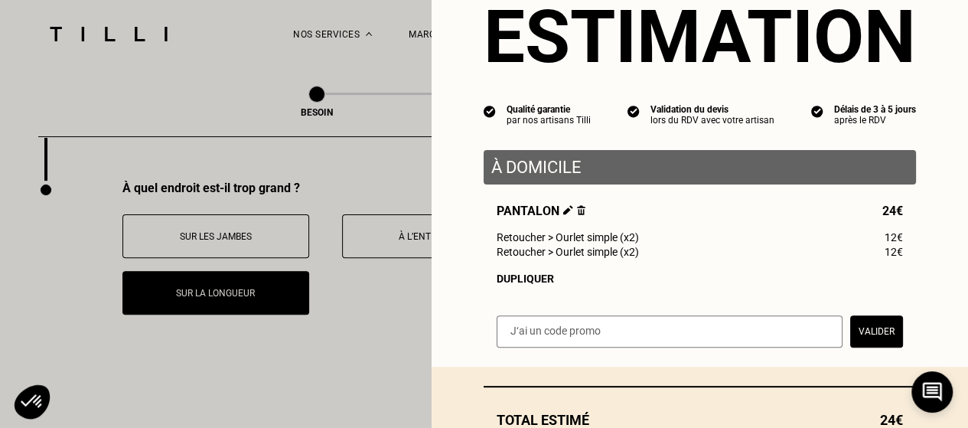 Image resolution: width=968 pixels, height=428 pixels. Describe the element at coordinates (549, 120) in the screenshot. I see `div: par nos artisans Tilli` at that location.